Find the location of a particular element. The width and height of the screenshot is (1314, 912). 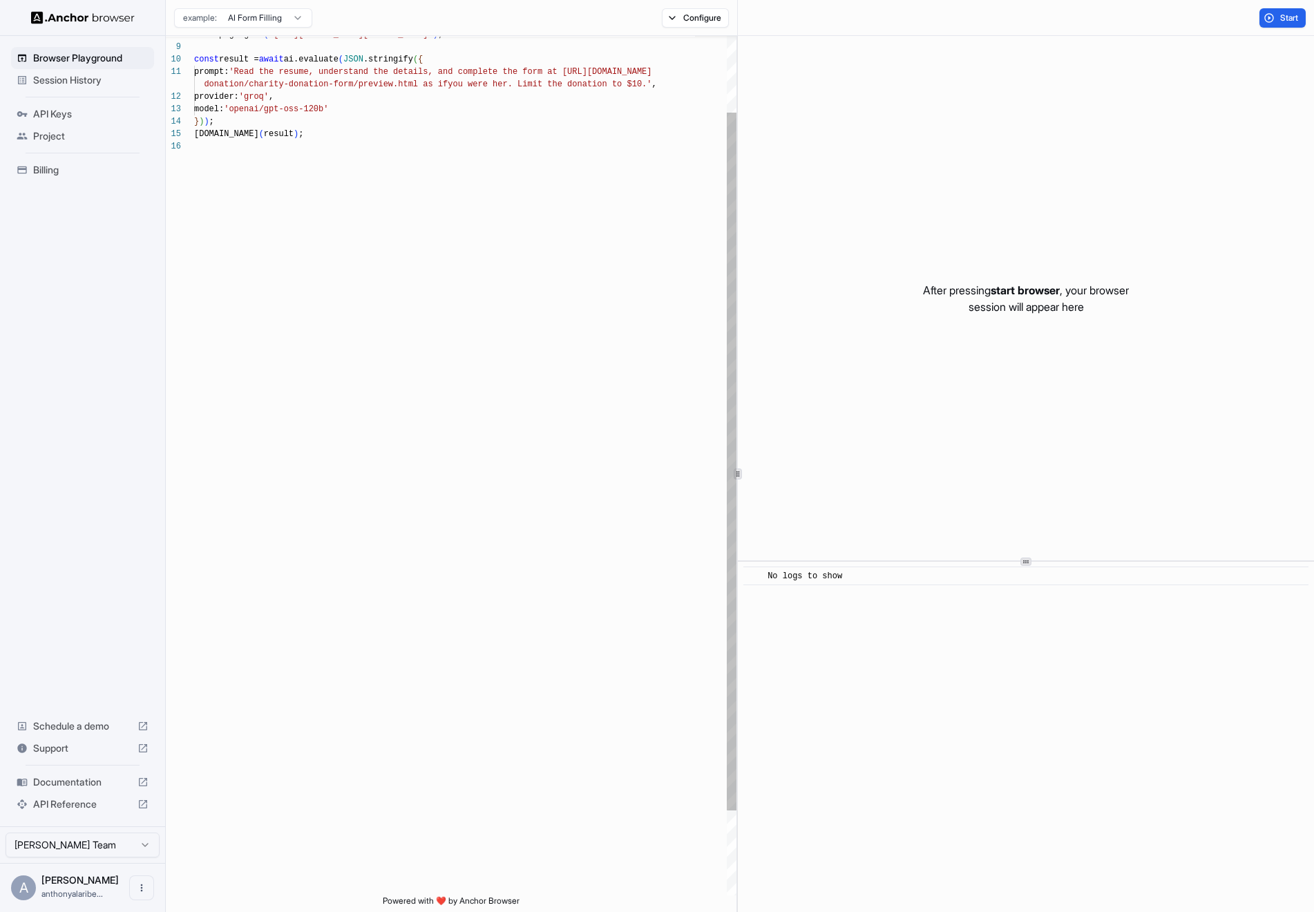

div: Session History is located at coordinates (82, 80).